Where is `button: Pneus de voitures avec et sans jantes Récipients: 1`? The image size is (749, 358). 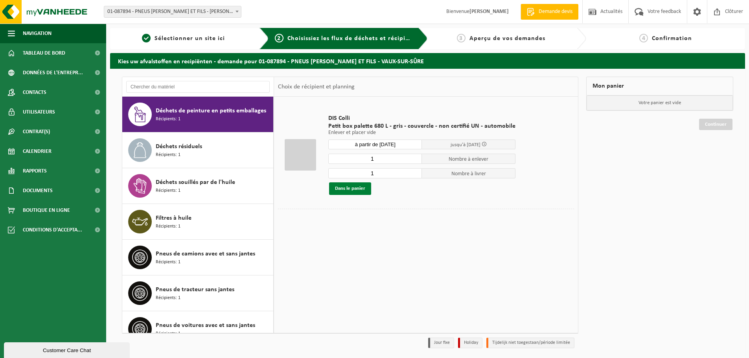
button: Pneus de voitures avec et sans jantes Récipients: 1 is located at coordinates (198, 329).